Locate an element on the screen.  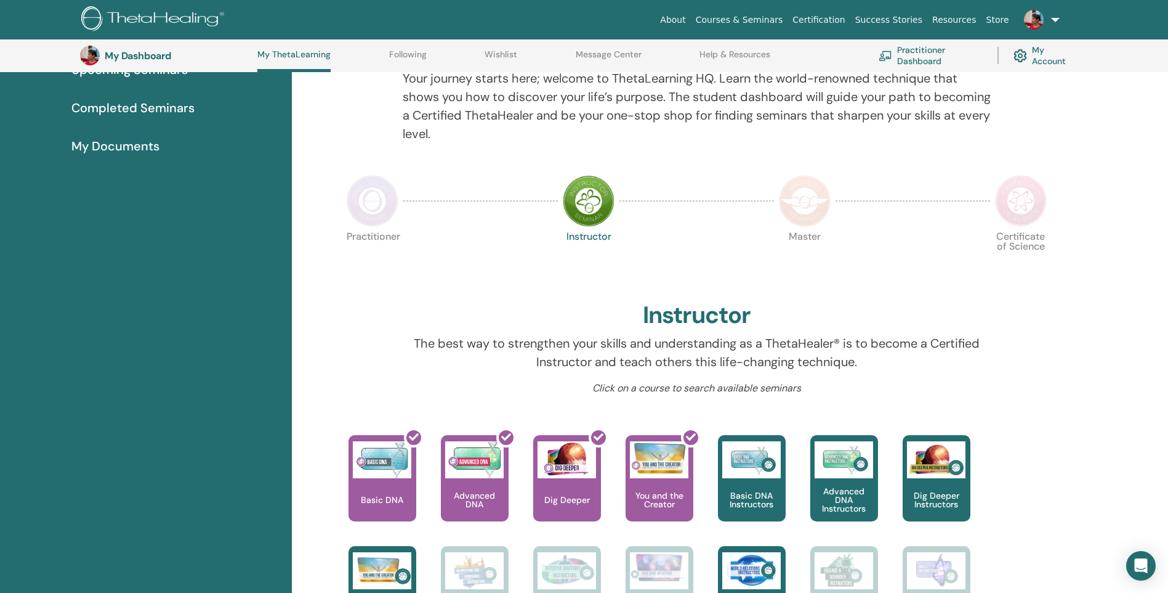
img: Advanced DNA Instructors is located at coordinates (844, 459).